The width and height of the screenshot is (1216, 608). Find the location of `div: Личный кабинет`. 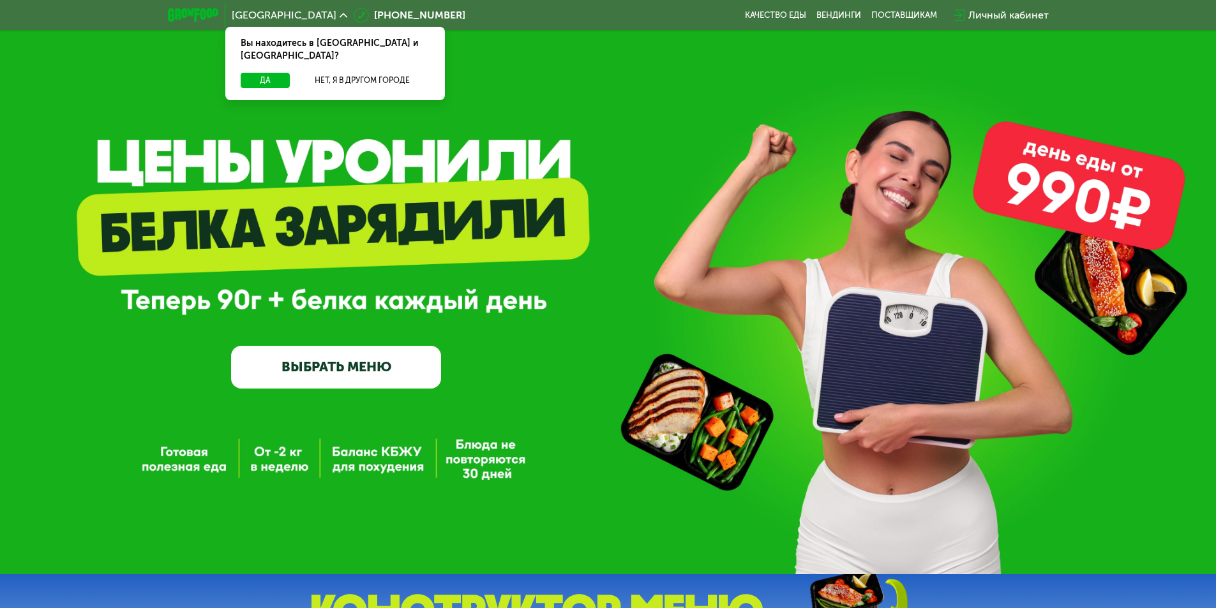

div: Личный кабинет is located at coordinates (1009, 15).